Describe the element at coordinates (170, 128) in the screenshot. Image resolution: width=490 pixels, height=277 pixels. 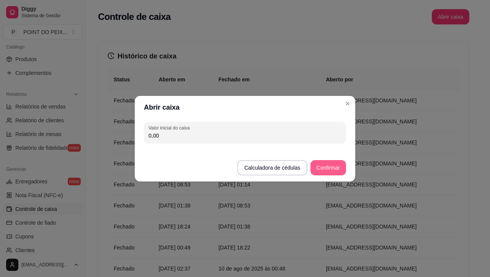
I see `label: Valor inicial do caixa` at that location.